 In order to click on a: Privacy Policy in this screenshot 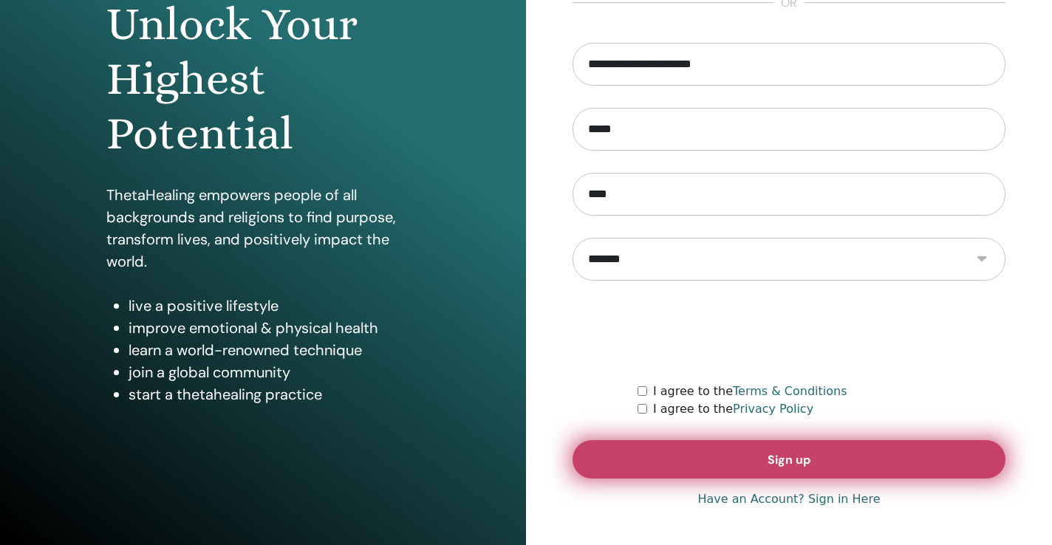, I will do `click(773, 409)`.